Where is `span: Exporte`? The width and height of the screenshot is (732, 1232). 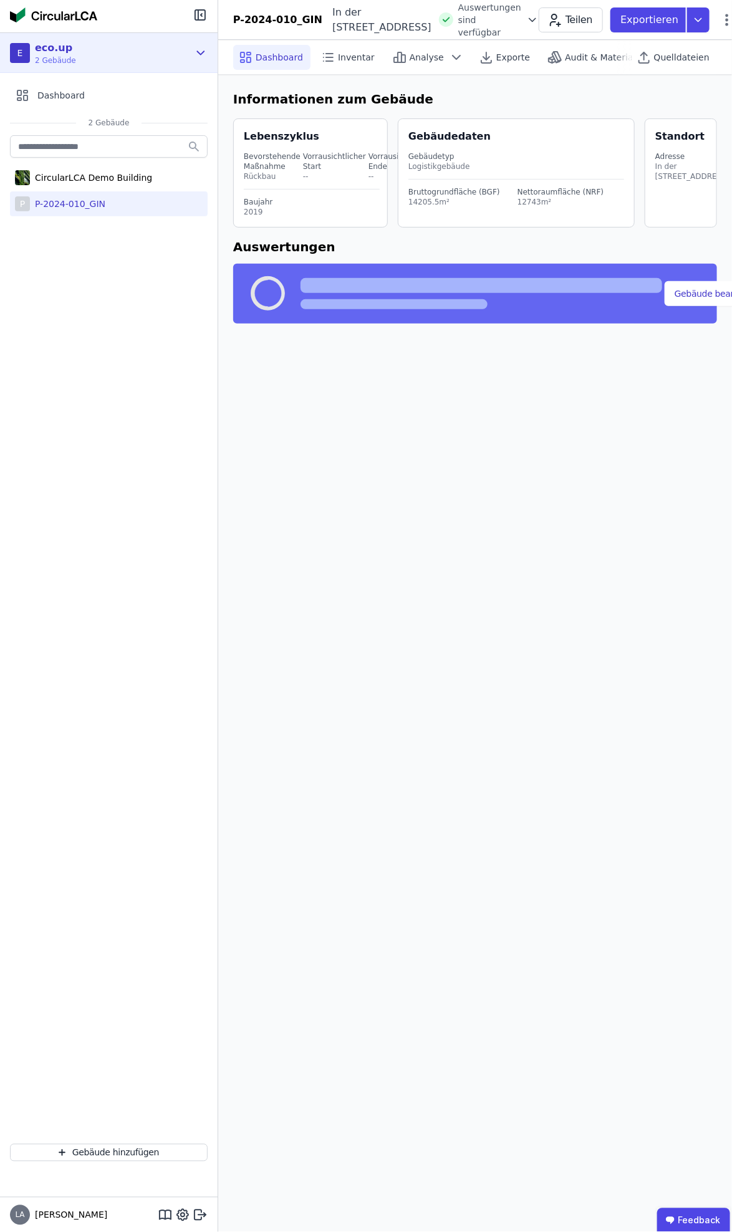
span: Exporte is located at coordinates (513, 57).